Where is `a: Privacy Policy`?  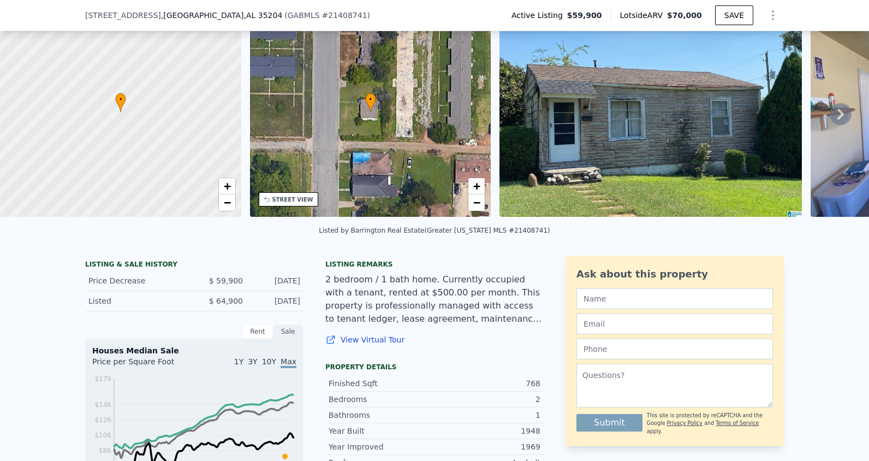
a: Privacy Policy is located at coordinates (685, 423).